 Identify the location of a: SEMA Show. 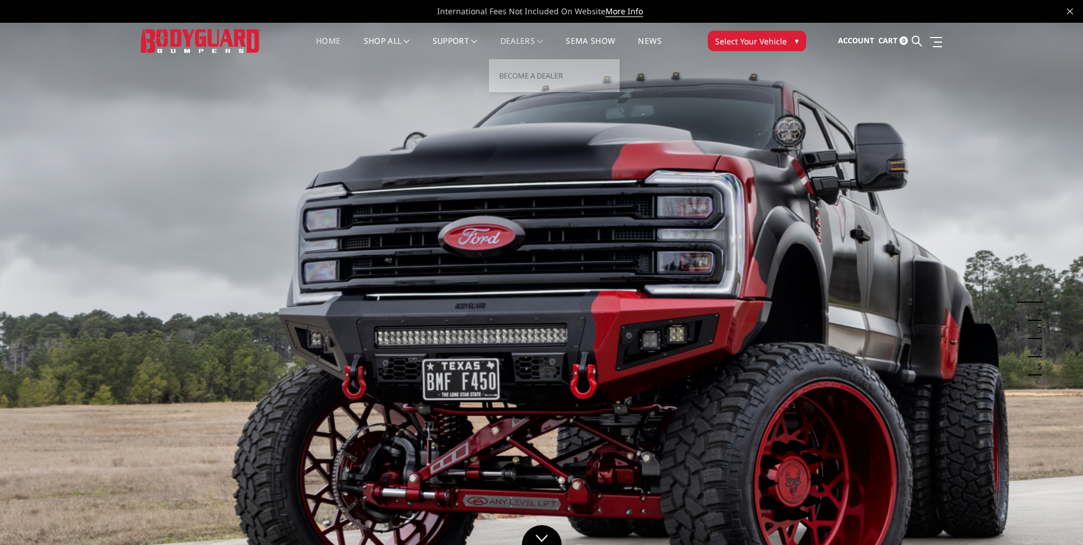
(590, 48).